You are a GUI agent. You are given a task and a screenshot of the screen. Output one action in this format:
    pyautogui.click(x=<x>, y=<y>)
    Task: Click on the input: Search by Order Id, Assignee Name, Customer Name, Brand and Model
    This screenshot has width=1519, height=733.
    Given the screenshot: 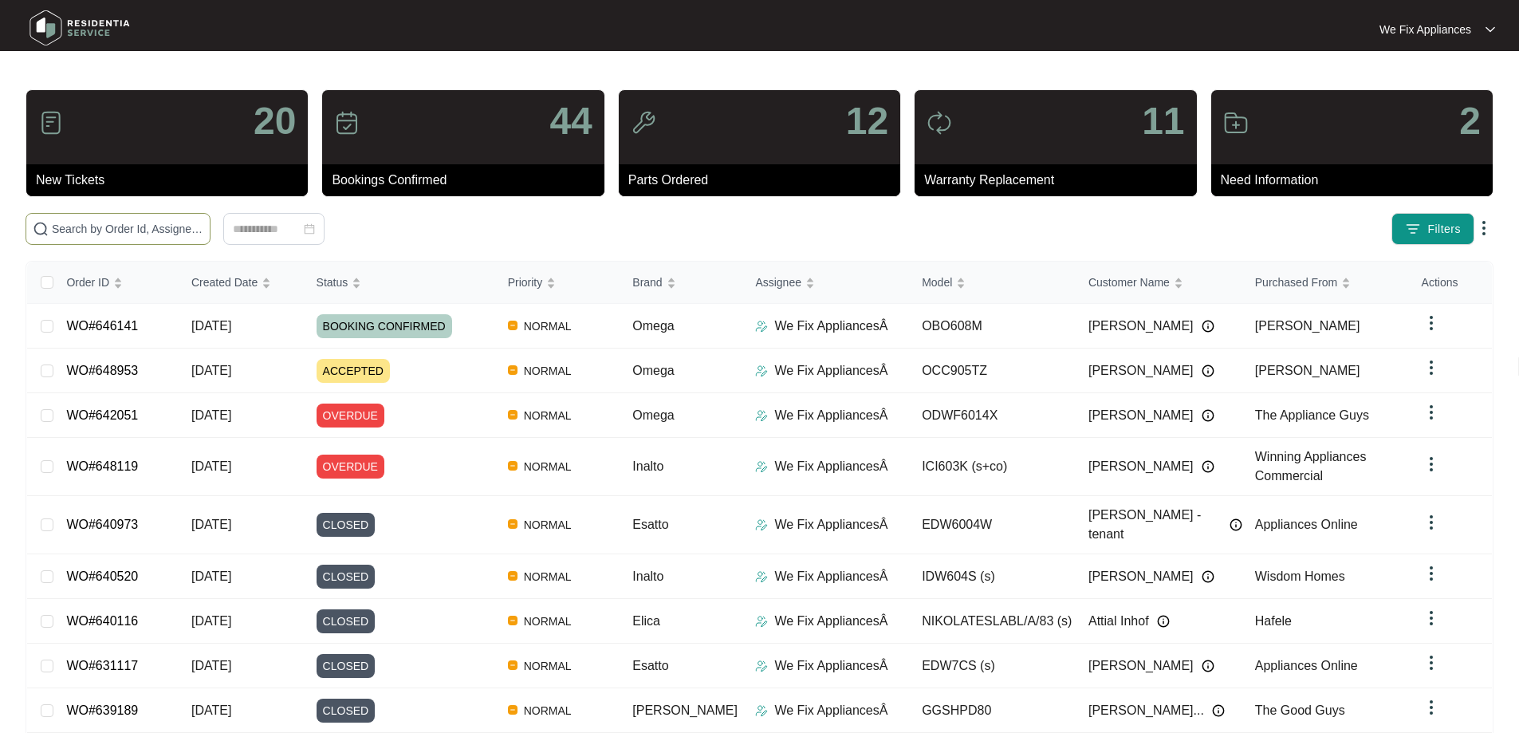 What is the action you would take?
    pyautogui.click(x=128, y=229)
    